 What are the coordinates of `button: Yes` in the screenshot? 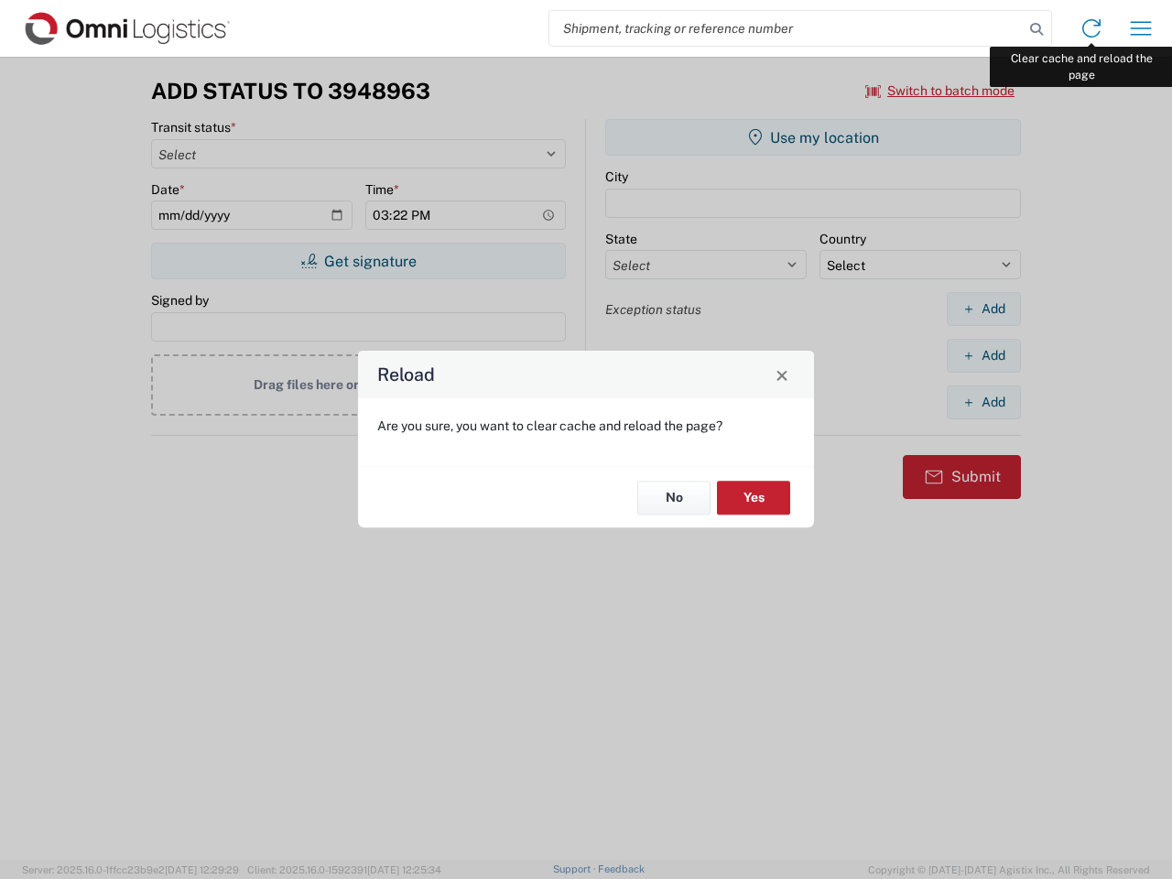 It's located at (753, 497).